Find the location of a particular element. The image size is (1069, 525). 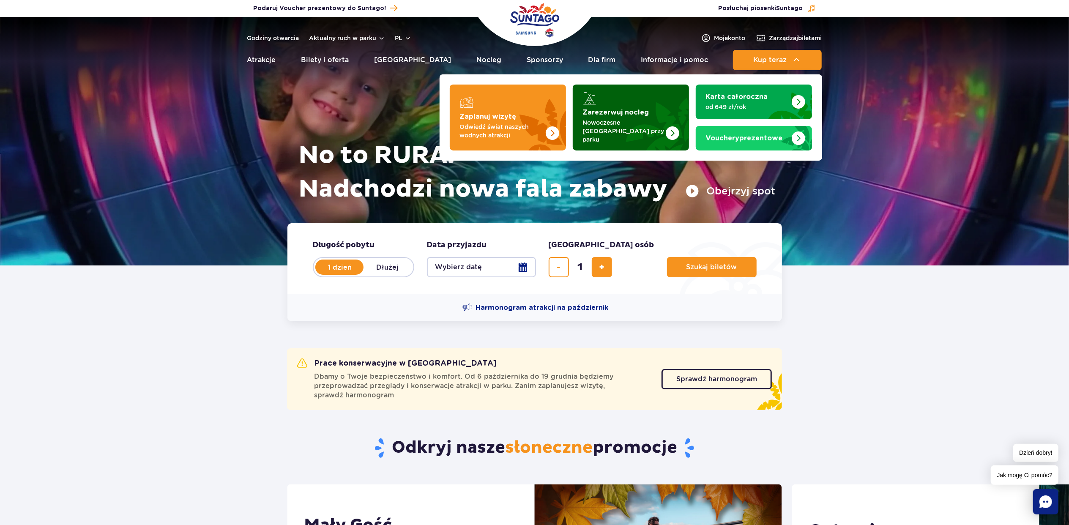

label: 1 dzień is located at coordinates (340, 267).